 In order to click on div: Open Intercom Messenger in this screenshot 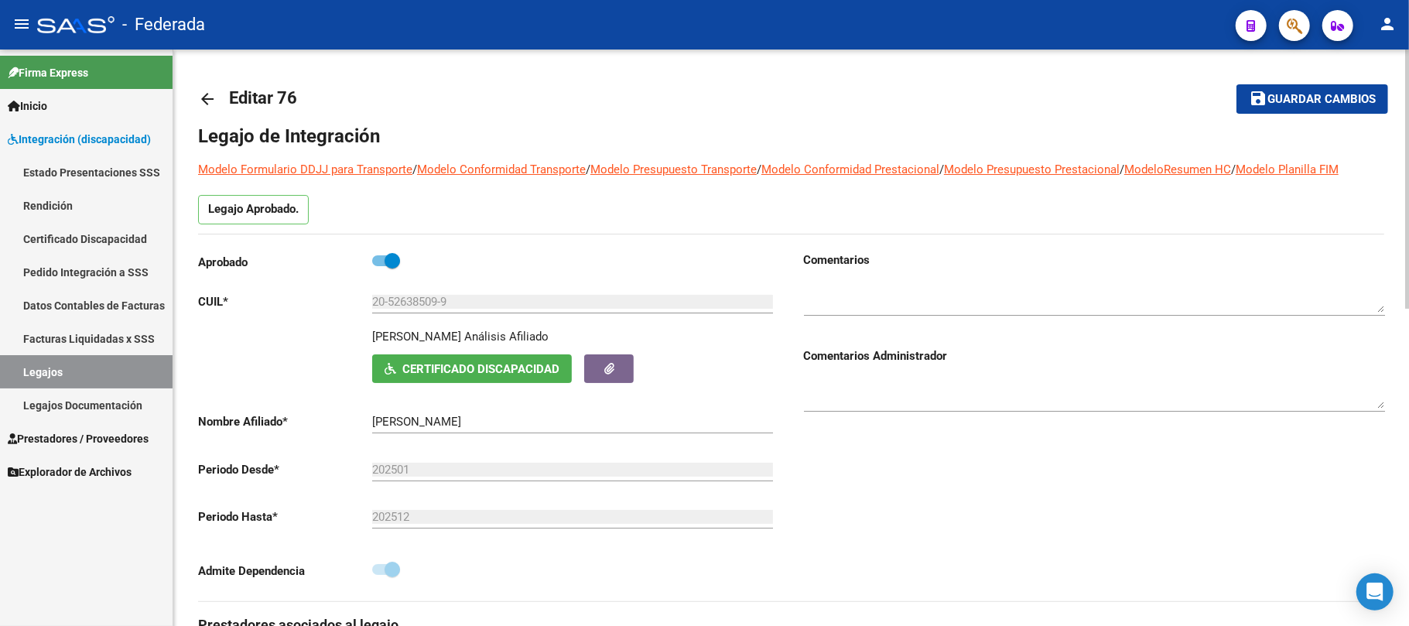, I will do `click(1375, 592)`.